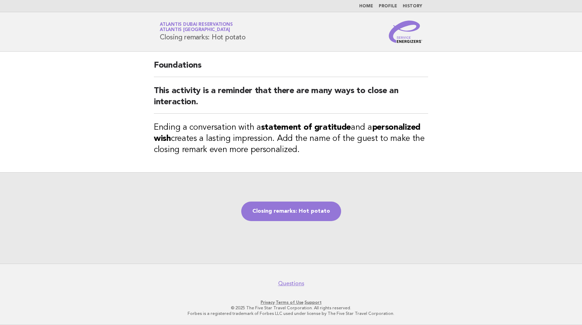 This screenshot has width=582, height=325. Describe the element at coordinates (366, 6) in the screenshot. I see `a: Home` at that location.